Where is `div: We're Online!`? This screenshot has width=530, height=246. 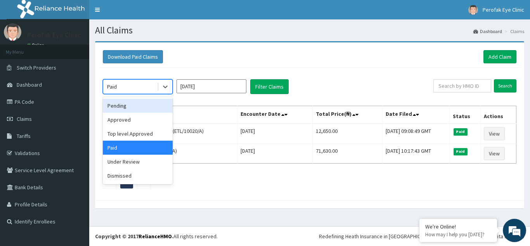 div: We're Online! is located at coordinates (458, 226).